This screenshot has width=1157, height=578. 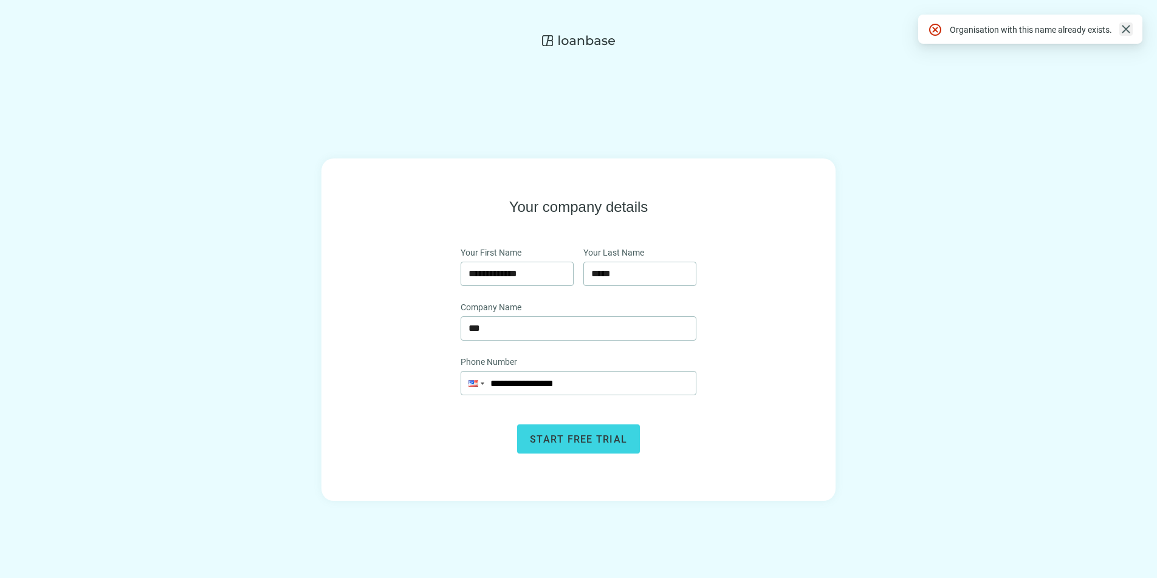 I want to click on span: Phone Number, so click(x=488, y=362).